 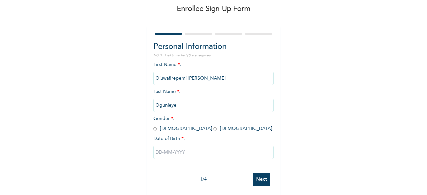 What do you see at coordinates (214, 47) in the screenshot?
I see `h2: Personal Information` at bounding box center [214, 47].